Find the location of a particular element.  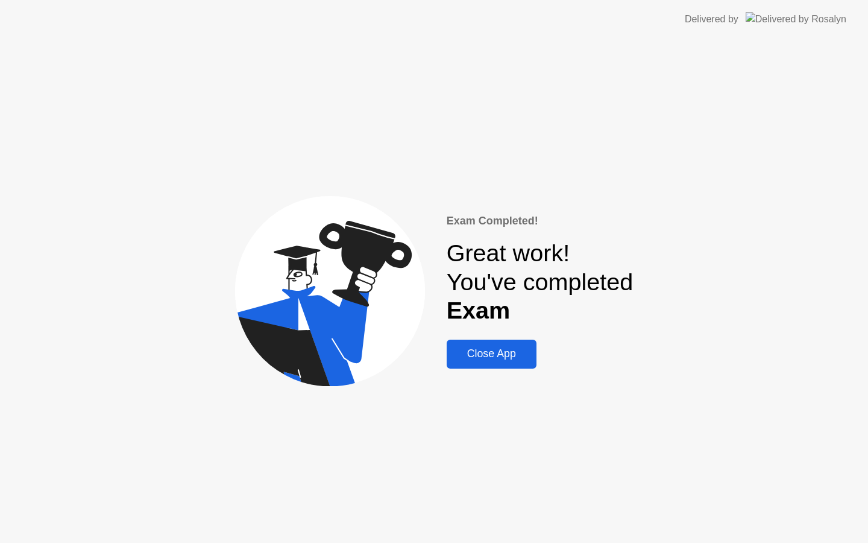

button: Close App is located at coordinates (491, 354).